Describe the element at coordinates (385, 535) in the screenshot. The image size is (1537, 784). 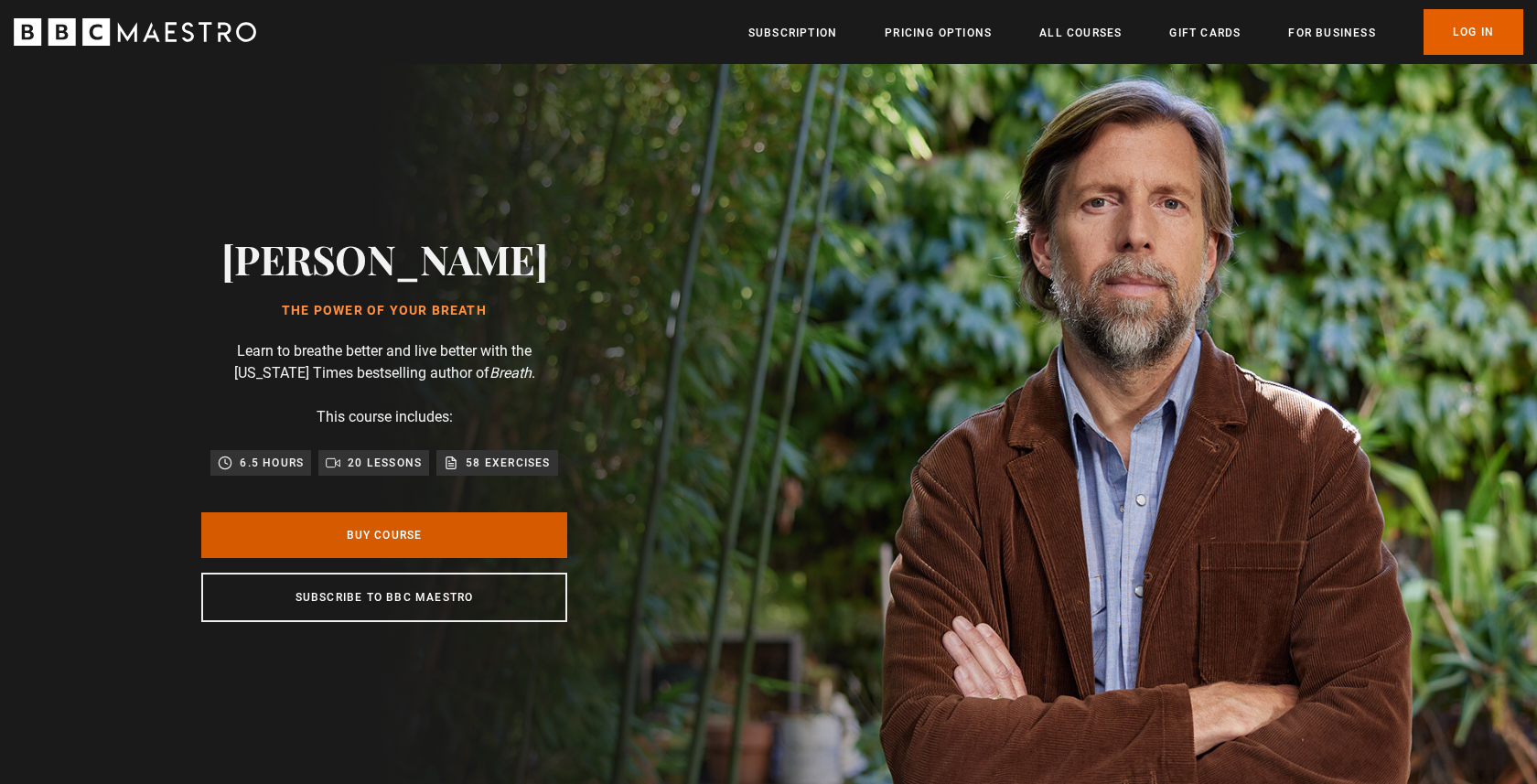
I see `a: Buy Course` at that location.